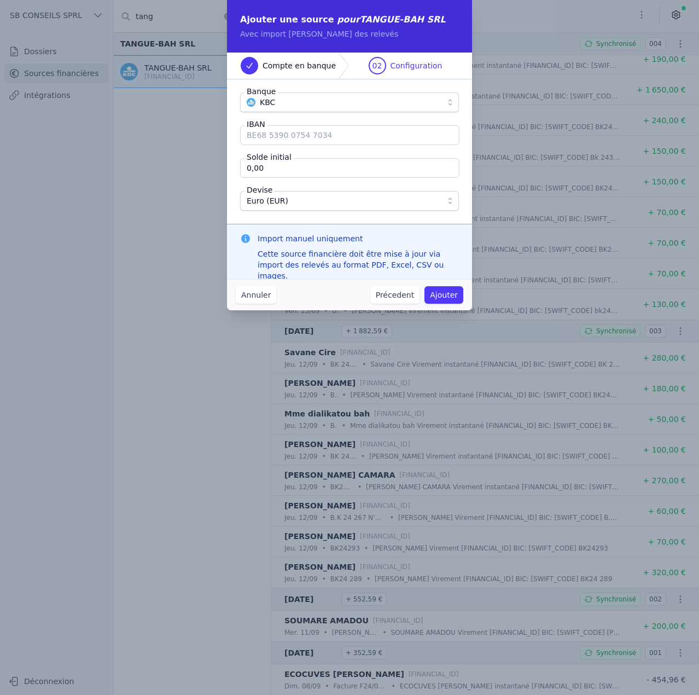 This screenshot has height=695, width=699. What do you see at coordinates (350, 20) in the screenshot?
I see `h2: Ajouter une source` at bounding box center [350, 20].